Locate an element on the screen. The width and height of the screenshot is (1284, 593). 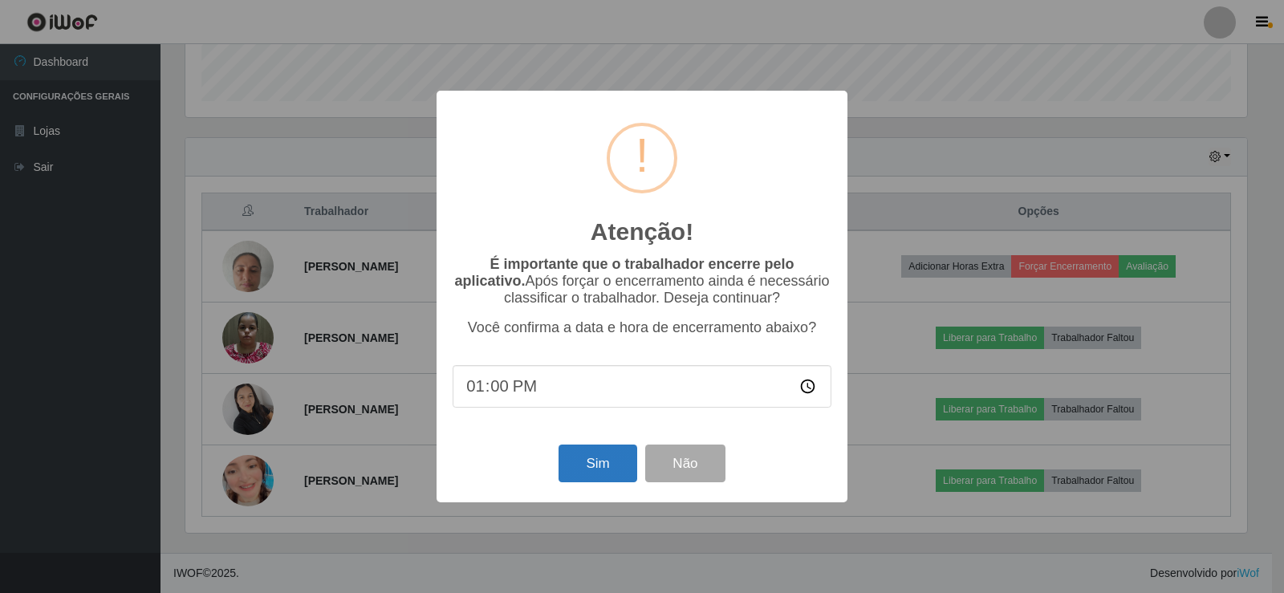
p: Após forçar o encerramento ainda é necessário classificar o trabalhador. Deseja continuar? is located at coordinates (642, 281).